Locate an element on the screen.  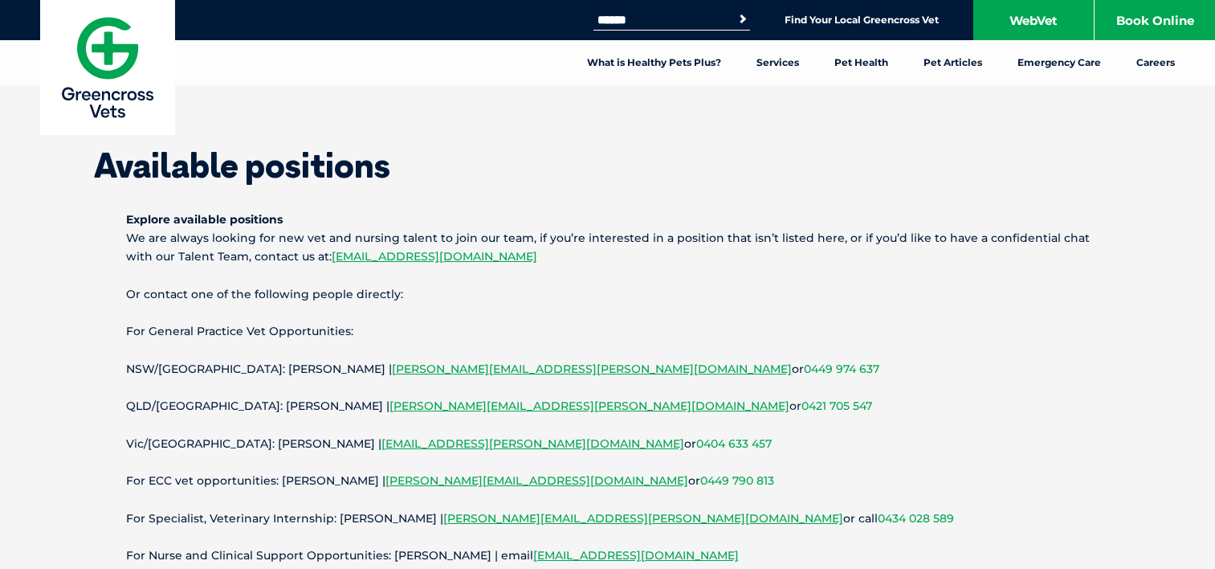
a: 0421 705 547 is located at coordinates (837, 406).